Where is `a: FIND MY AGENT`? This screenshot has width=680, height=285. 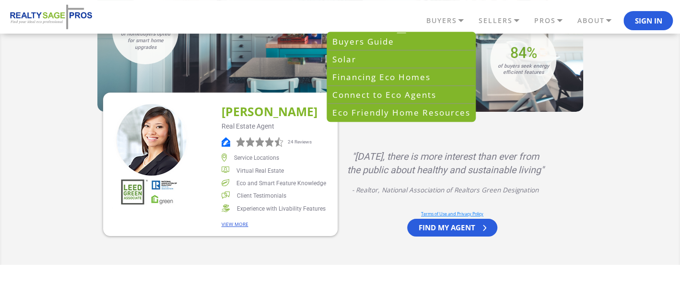
a: FIND MY AGENT is located at coordinates (452, 227).